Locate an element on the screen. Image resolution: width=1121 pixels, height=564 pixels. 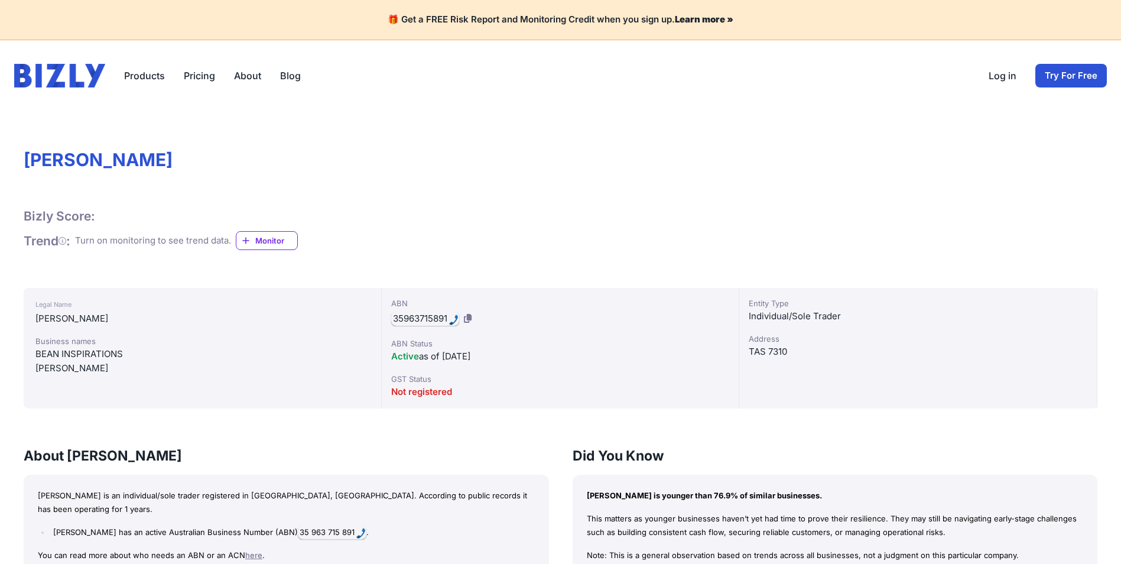
a: Blog is located at coordinates (290, 76).